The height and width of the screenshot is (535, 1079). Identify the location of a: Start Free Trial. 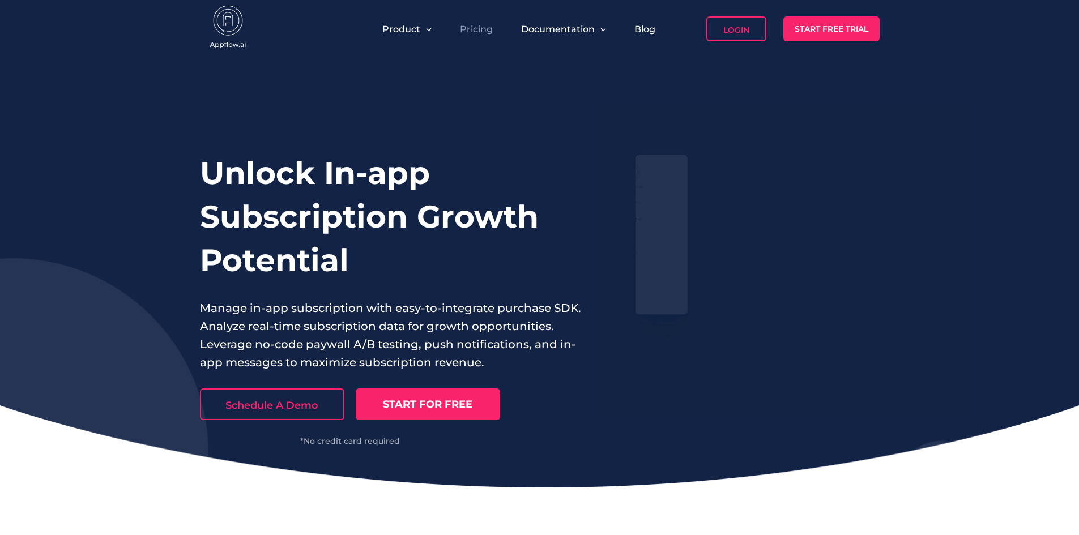
(831, 29).